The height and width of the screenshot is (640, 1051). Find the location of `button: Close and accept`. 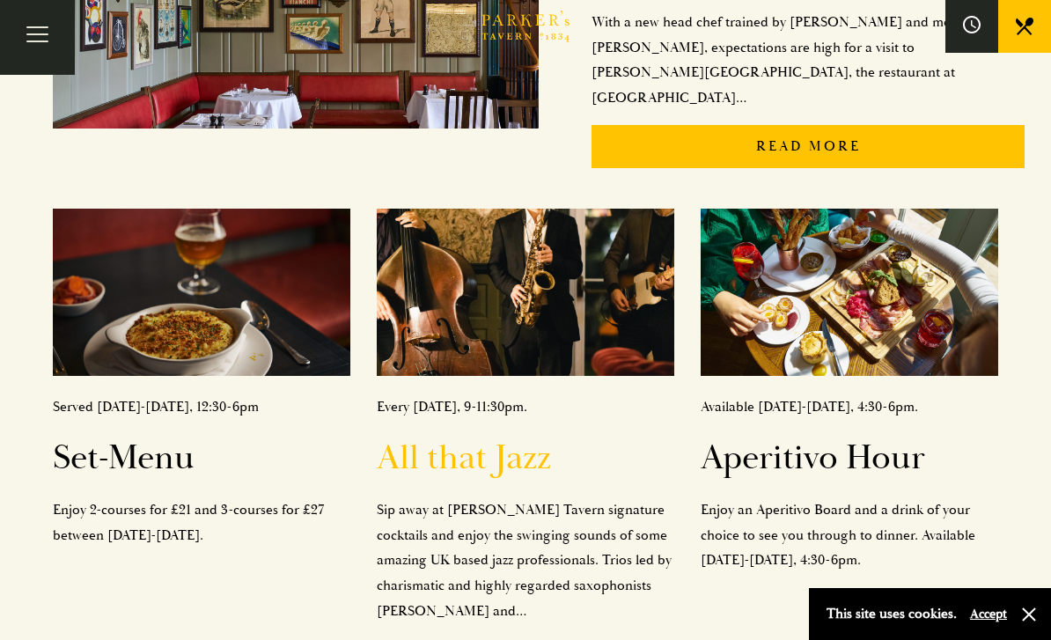

button: Close and accept is located at coordinates (1029, 614).